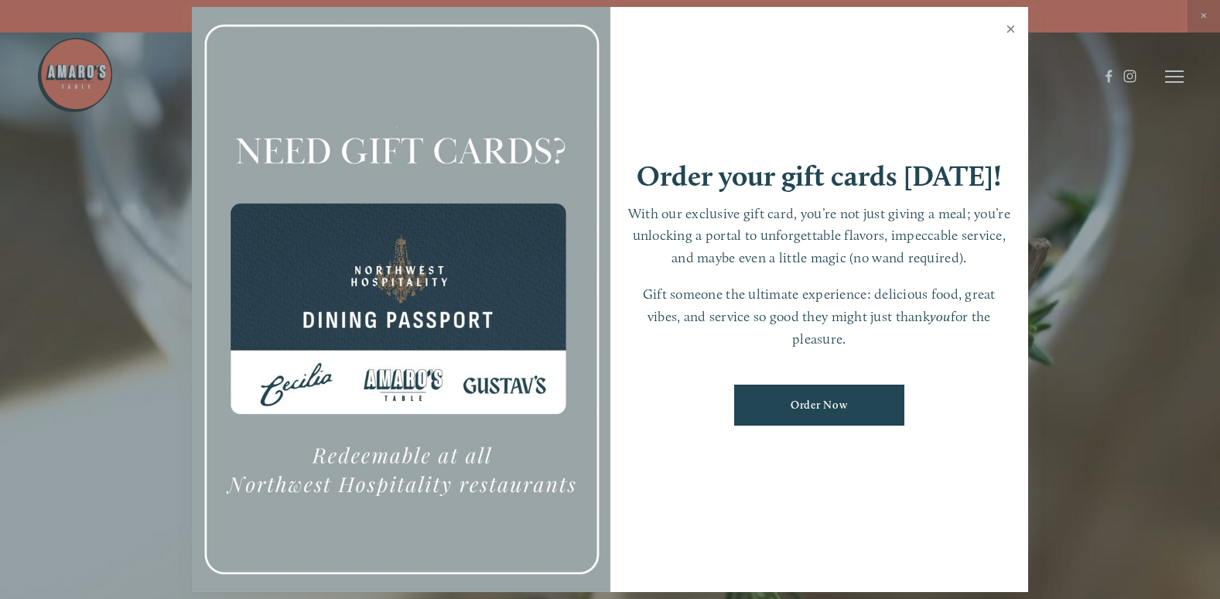 The height and width of the screenshot is (599, 1220). I want to click on a: Close, so click(1010, 31).